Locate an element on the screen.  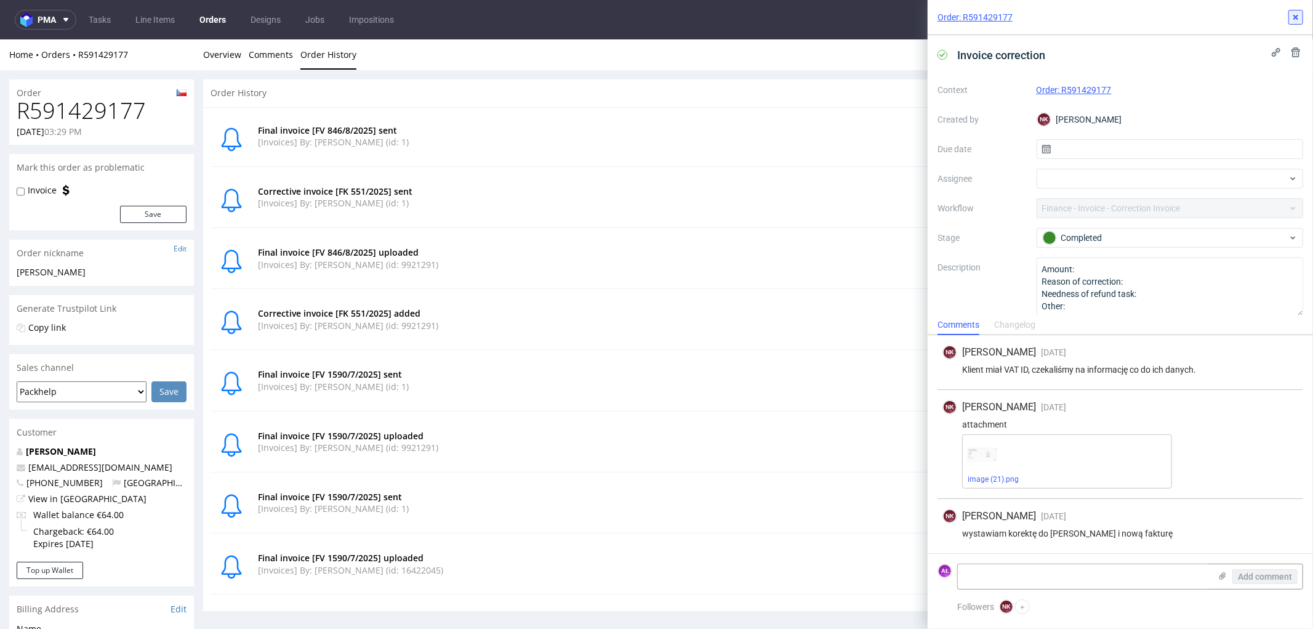
label: Context is located at coordinates (982, 90).